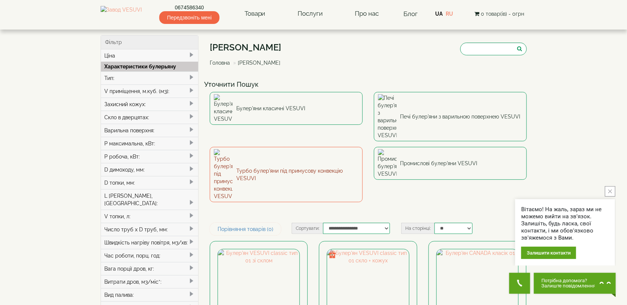  Describe the element at coordinates (121, 14) in the screenshot. I see `img: Завод VESUVI` at that location.